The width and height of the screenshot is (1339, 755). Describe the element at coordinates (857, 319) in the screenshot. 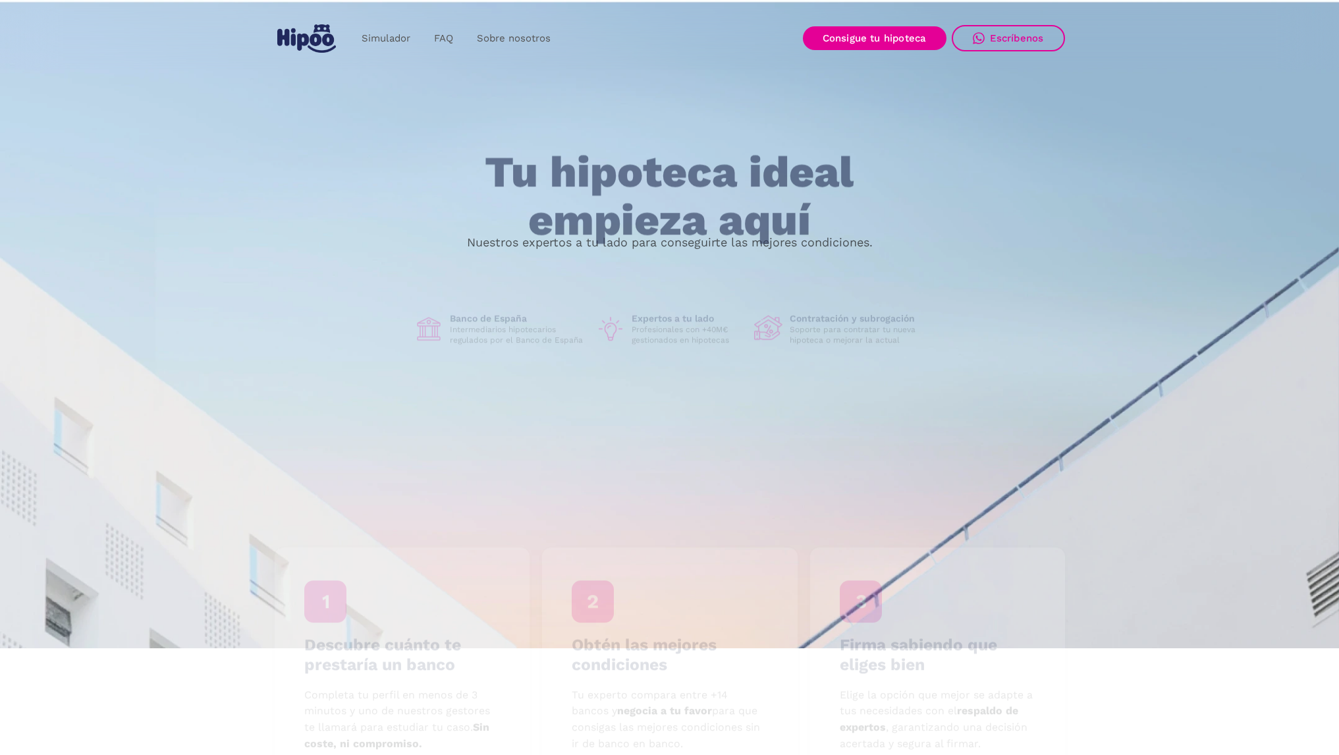

I see `h1: Contratación y subrogación` at that location.